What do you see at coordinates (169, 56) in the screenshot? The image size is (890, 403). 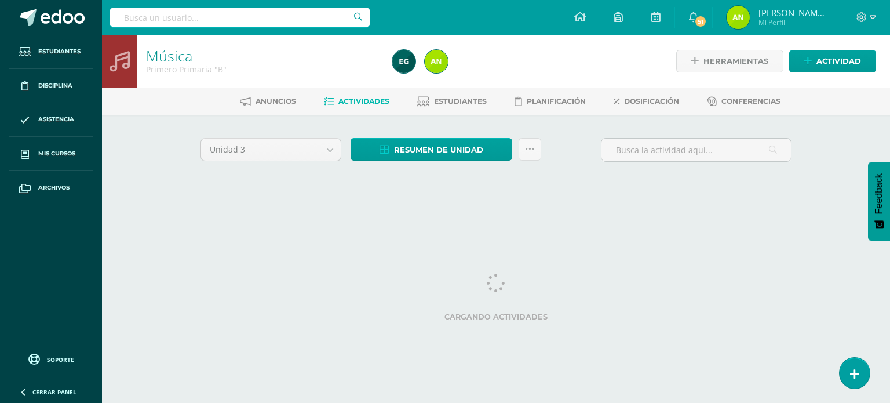 I see `a: Música` at bounding box center [169, 56].